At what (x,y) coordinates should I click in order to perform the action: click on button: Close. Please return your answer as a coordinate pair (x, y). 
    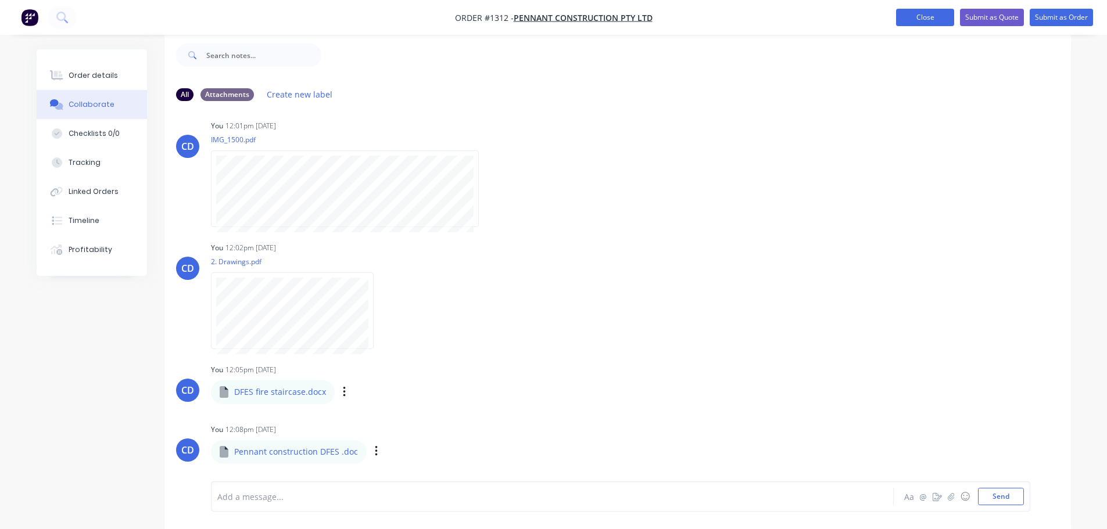
    Looking at the image, I should click on (925, 17).